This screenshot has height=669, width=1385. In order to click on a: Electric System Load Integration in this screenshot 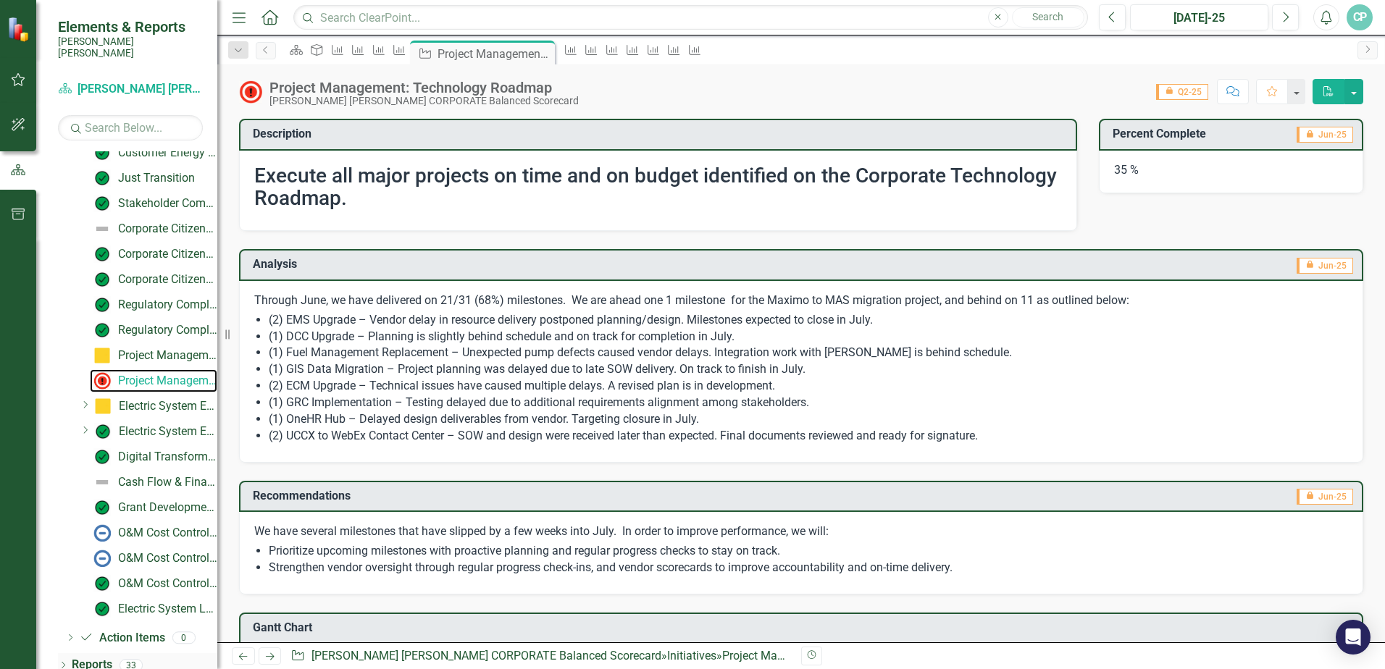, I will do `click(154, 609)`.